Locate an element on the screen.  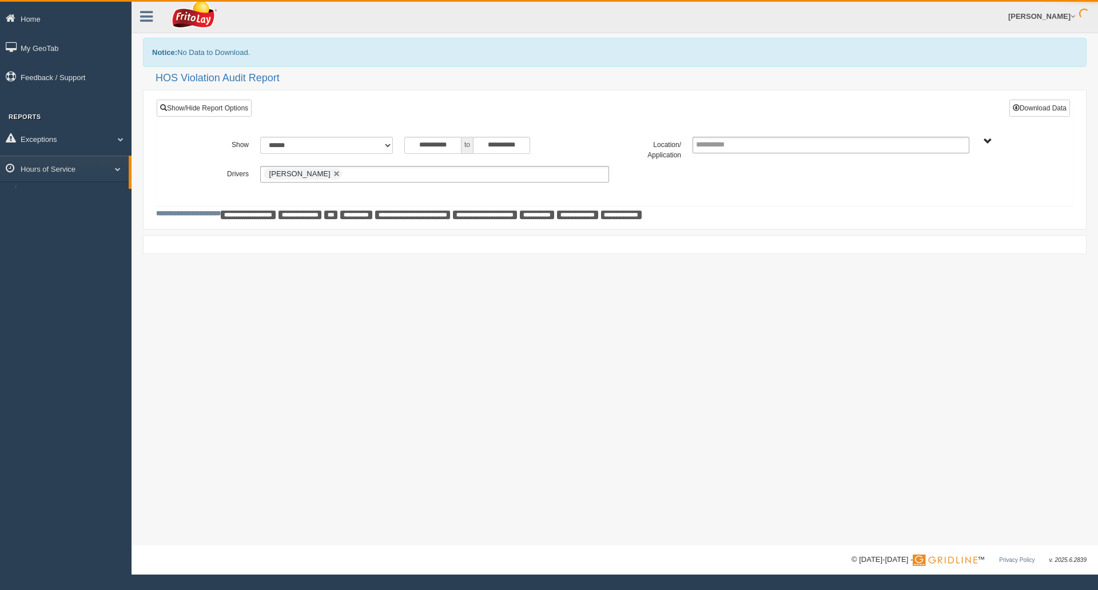
a: HOS Explanation Reports is located at coordinates (74, 195).